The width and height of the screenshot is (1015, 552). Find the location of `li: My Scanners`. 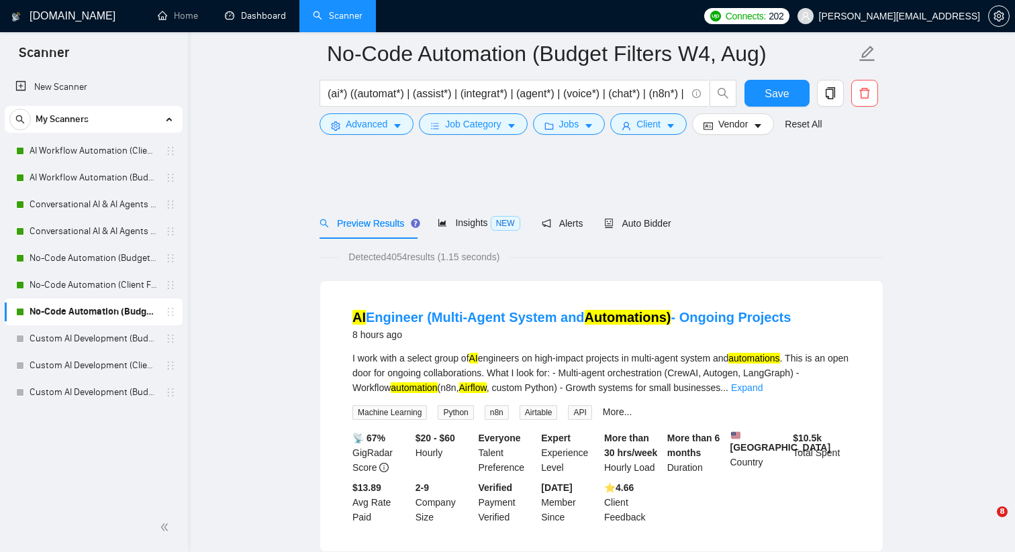

li: My Scanners is located at coordinates (93, 256).